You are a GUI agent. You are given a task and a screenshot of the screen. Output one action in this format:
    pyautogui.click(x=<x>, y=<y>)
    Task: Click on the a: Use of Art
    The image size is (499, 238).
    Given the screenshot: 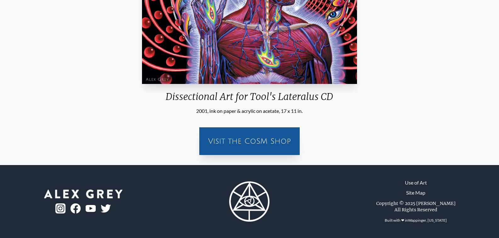 What is the action you would take?
    pyautogui.click(x=416, y=183)
    